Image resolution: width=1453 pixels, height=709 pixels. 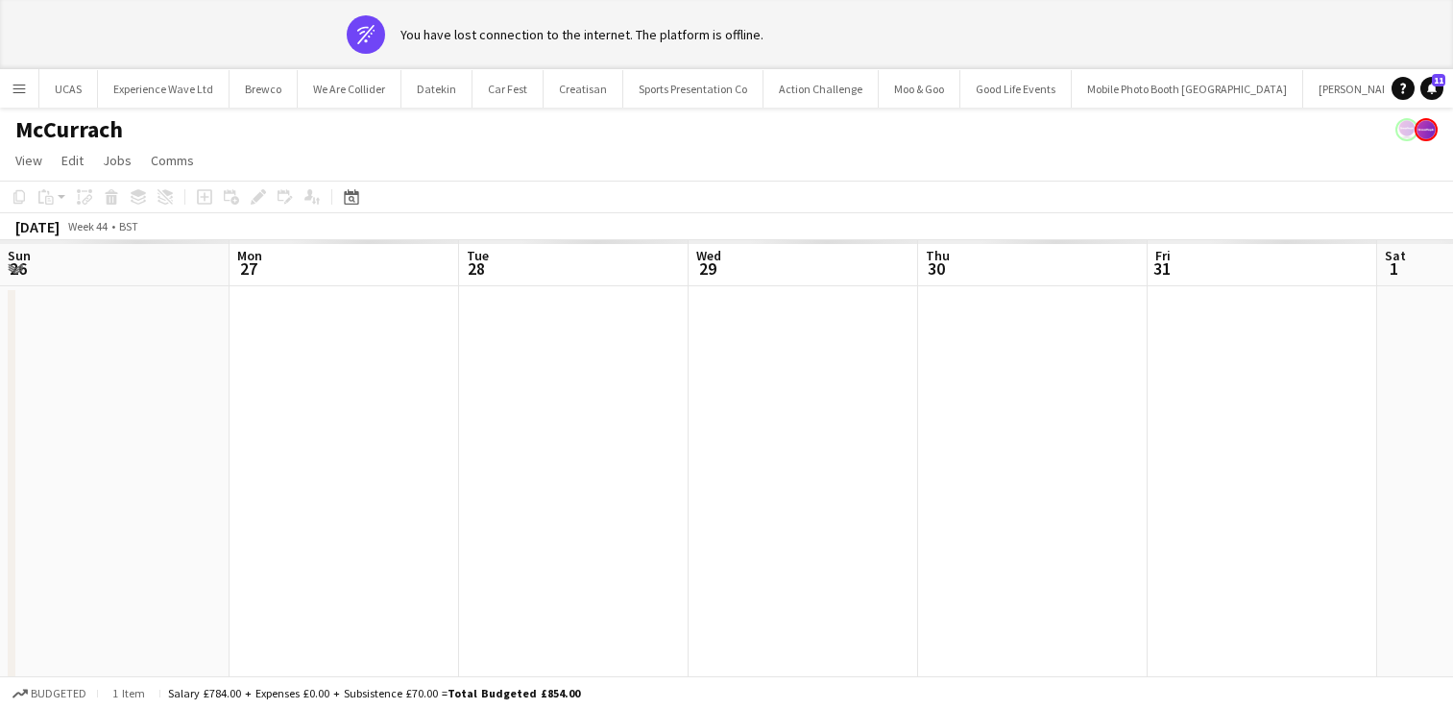 What do you see at coordinates (476, 268) in the screenshot?
I see `span: 28` at bounding box center [476, 268].